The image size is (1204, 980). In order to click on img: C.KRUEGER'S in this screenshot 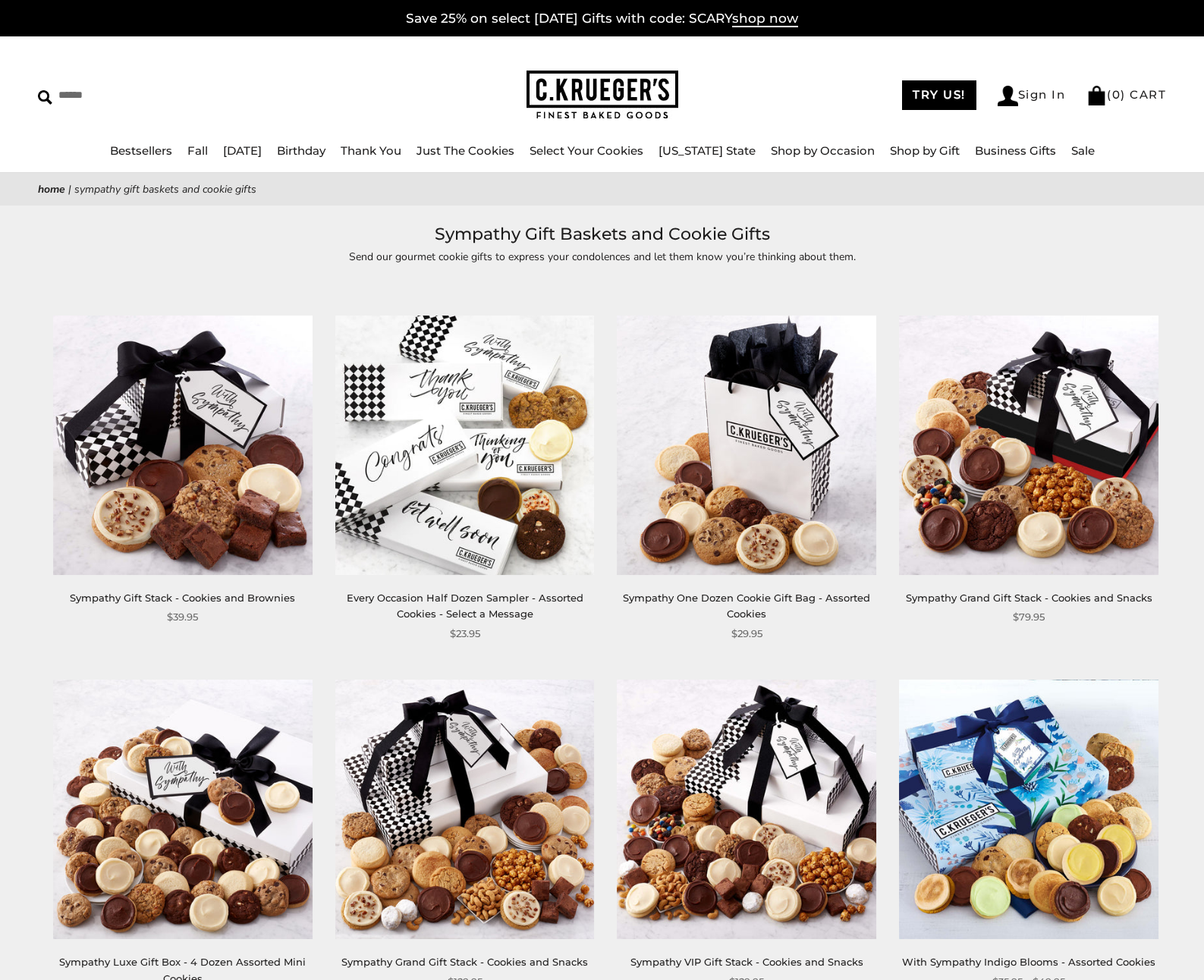, I will do `click(602, 95)`.